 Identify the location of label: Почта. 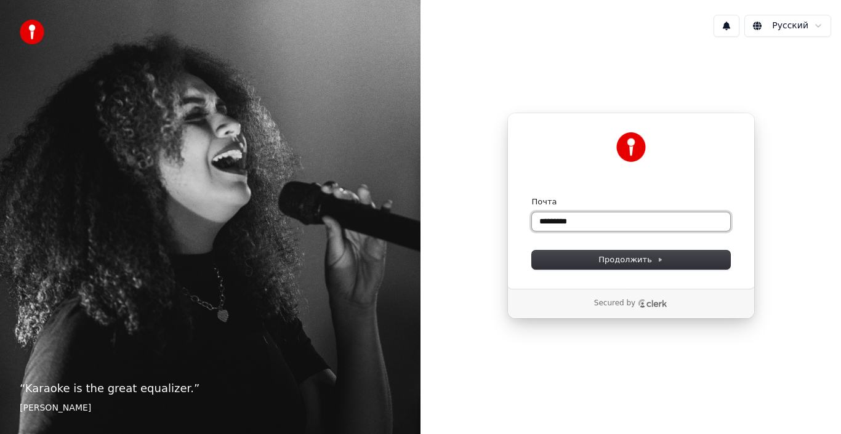
(545, 202).